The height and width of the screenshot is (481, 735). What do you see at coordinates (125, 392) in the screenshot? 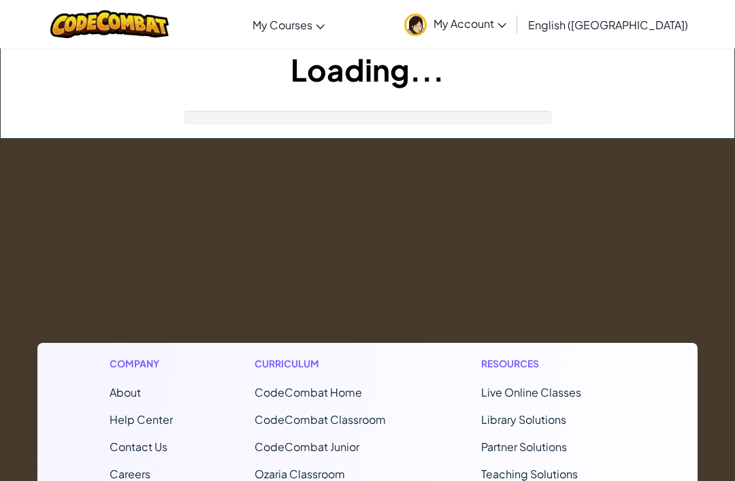
I see `a: About` at bounding box center [125, 392].